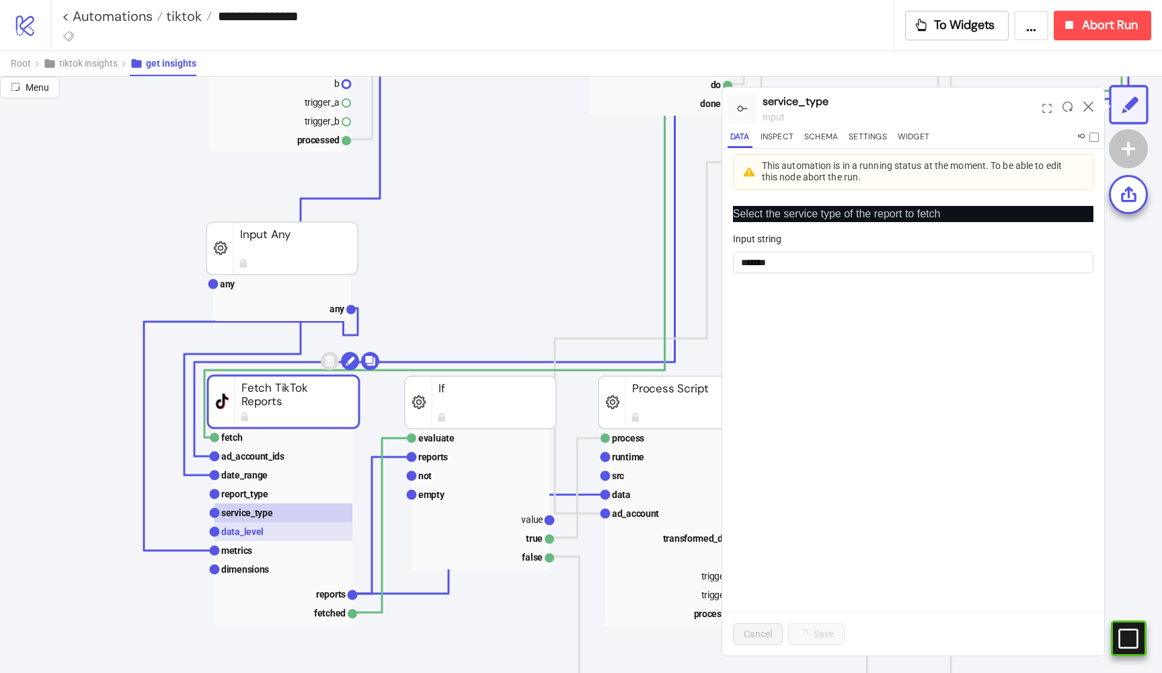 The width and height of the screenshot is (1162, 673). What do you see at coordinates (237, 550) in the screenshot?
I see `text: metrics` at bounding box center [237, 550].